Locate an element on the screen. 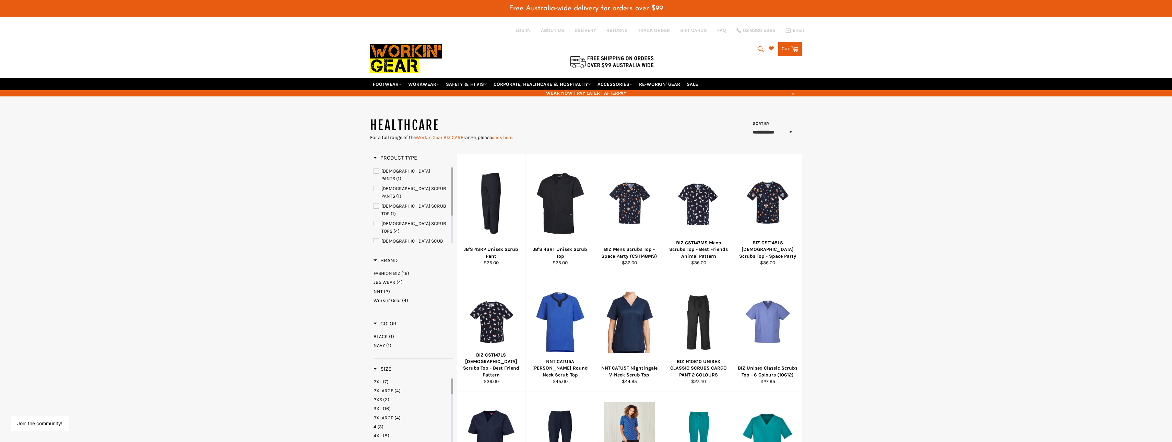  span: 4XL is located at coordinates (378, 435).